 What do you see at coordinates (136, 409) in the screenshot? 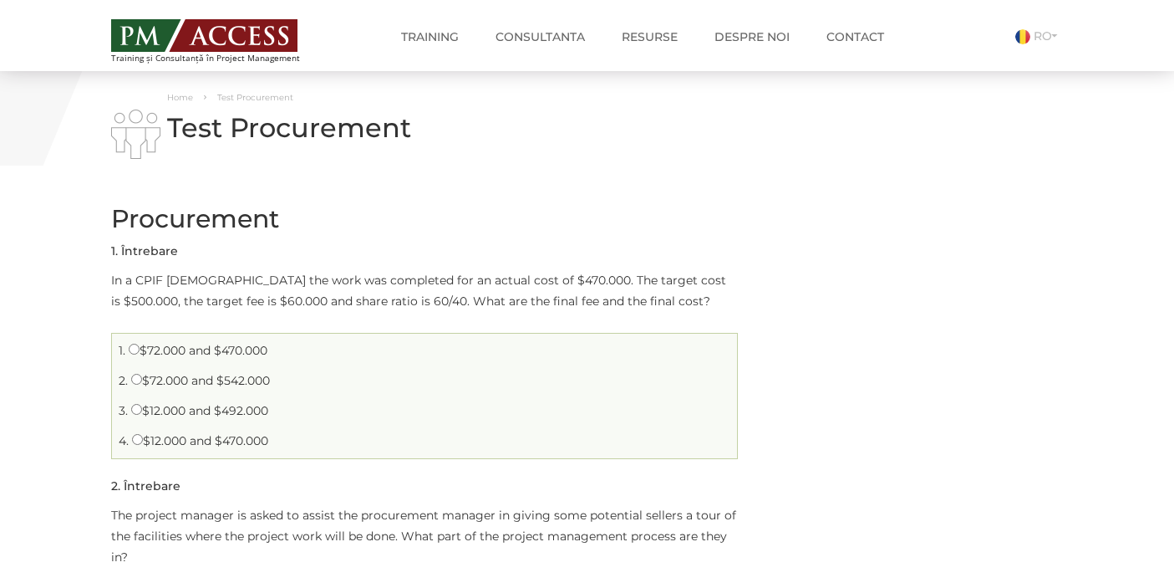
I see `input: $12.000 and $492.000` at bounding box center [136, 409].